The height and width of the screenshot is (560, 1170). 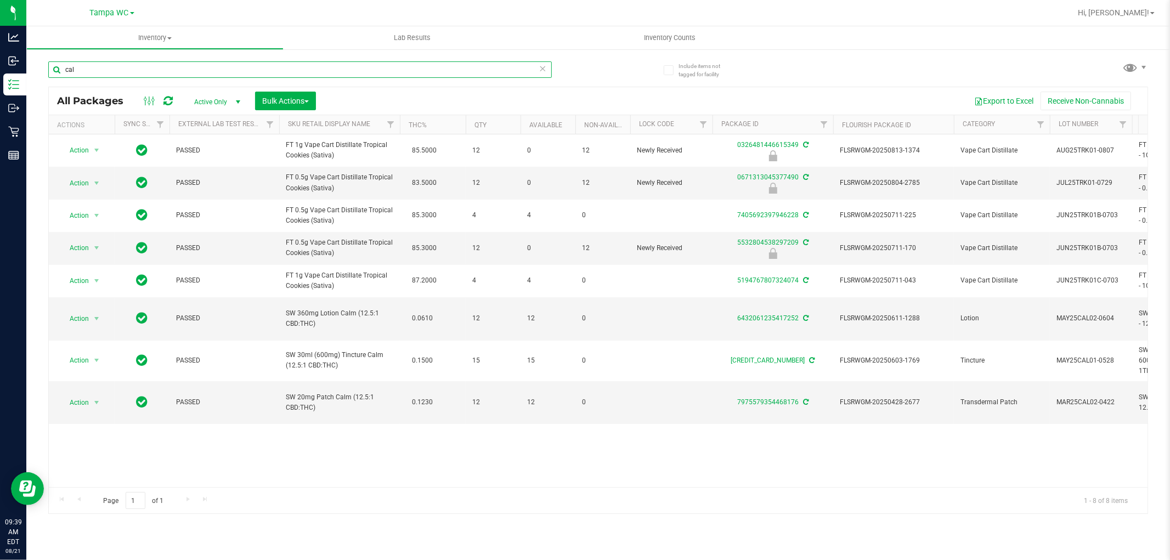 I want to click on span: FLSRWGM-20250428-2677, so click(x=893, y=402).